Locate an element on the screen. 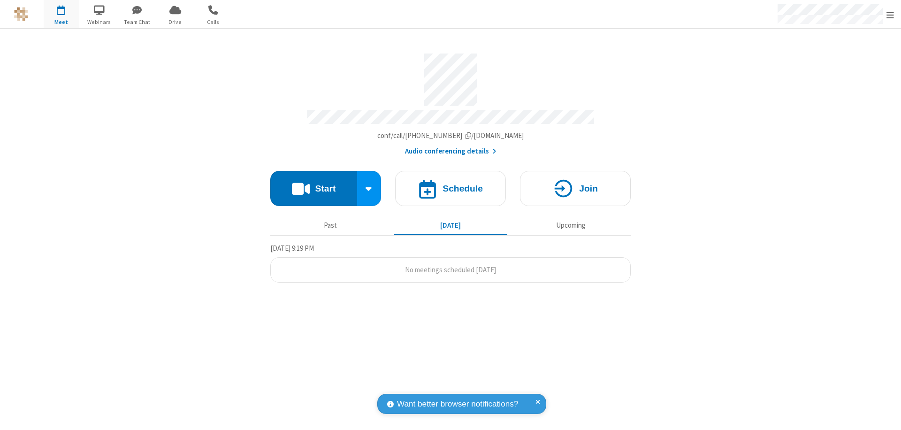 The width and height of the screenshot is (901, 430). button: Start is located at coordinates (313, 188).